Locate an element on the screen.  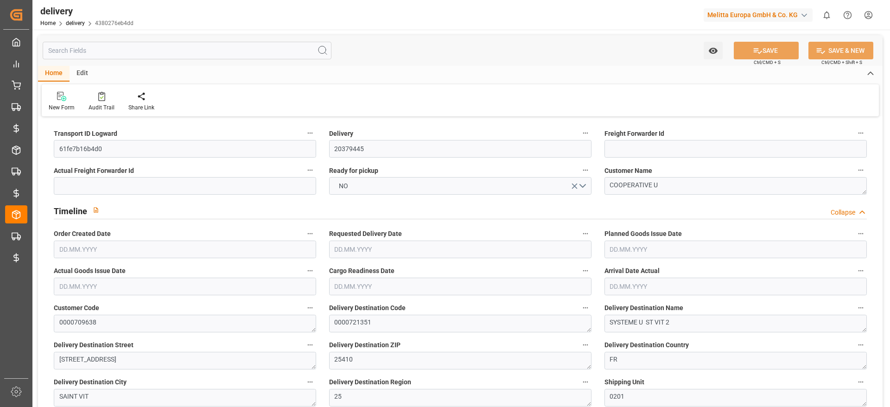
button: Delivery is located at coordinates (585, 133).